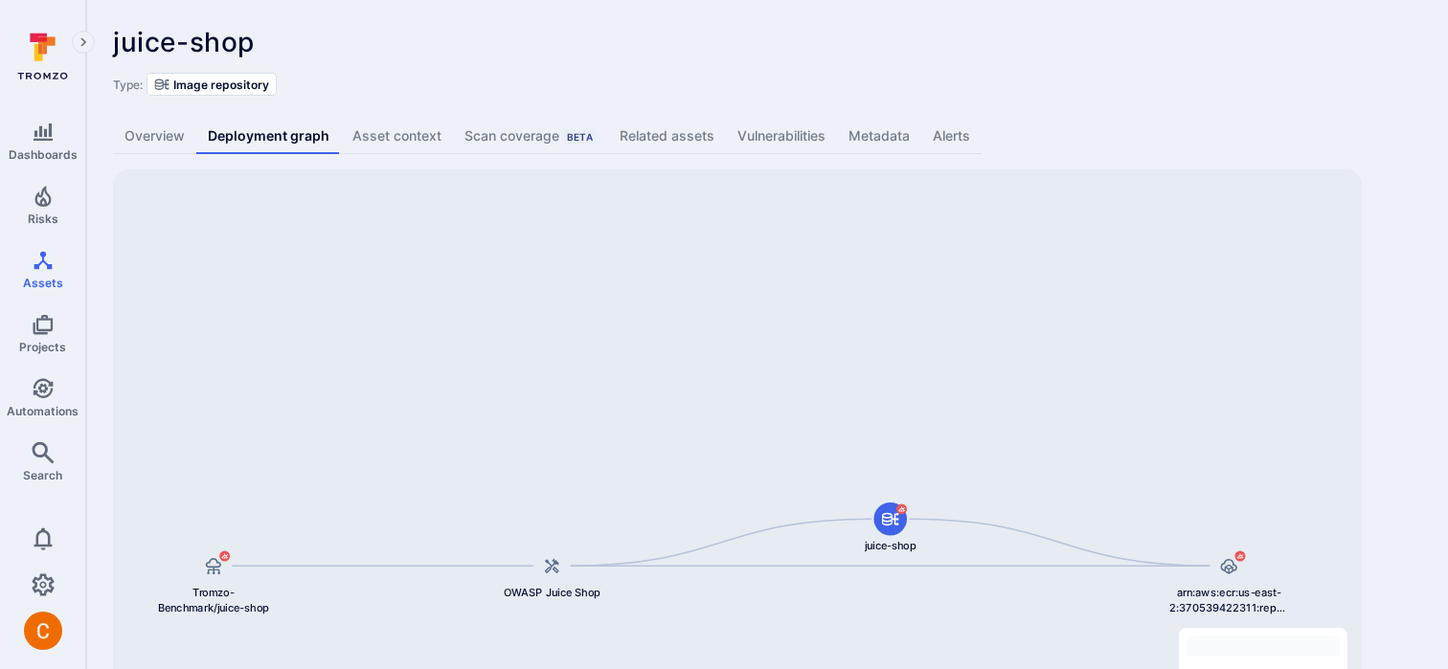 The height and width of the screenshot is (669, 1448). Describe the element at coordinates (43, 282) in the screenshot. I see `span: Assets` at that location.